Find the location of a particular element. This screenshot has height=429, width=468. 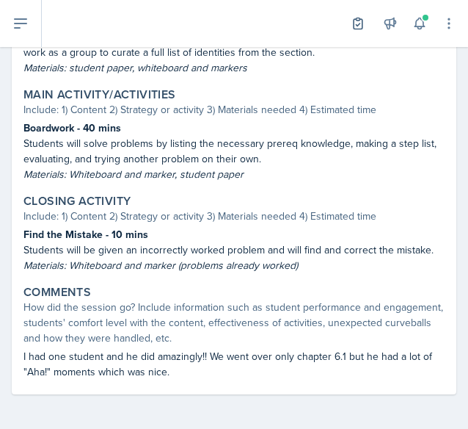

p: I had one student and he did amazingly!! We went over only chapter 6.1 but he had a lot of "Aha!"... is located at coordinates (234, 364).